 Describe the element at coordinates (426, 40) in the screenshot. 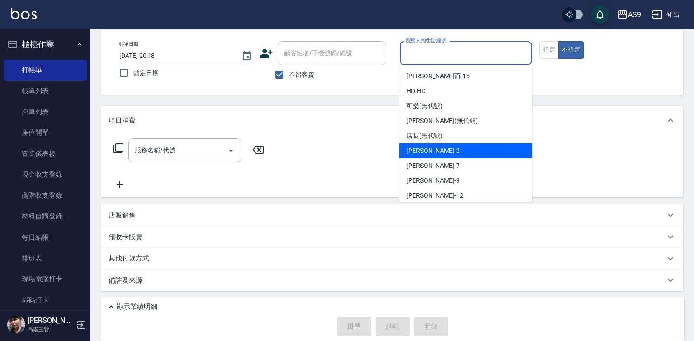

I see `label: 服務人員姓名/編號` at that location.